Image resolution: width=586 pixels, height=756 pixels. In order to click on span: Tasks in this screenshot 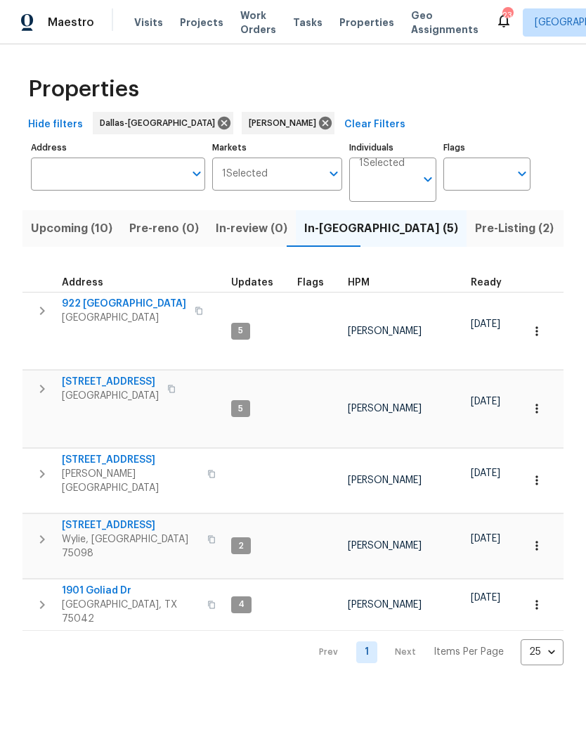, I will do `click(308, 22)`.